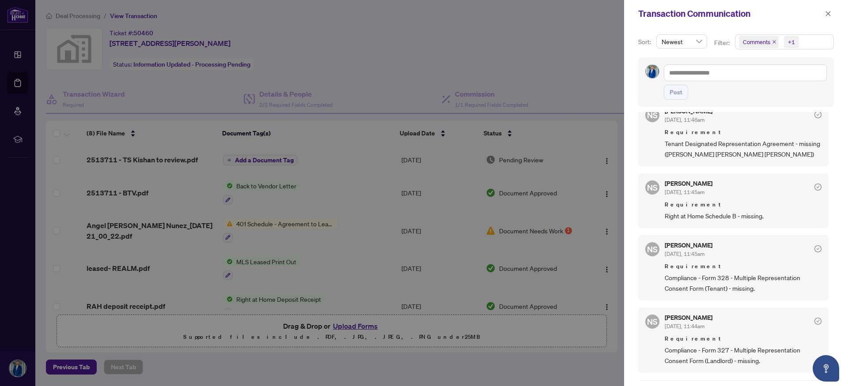 This screenshot has width=848, height=386. Describe the element at coordinates (730, 14) in the screenshot. I see `div: Transaction Communication` at that location.